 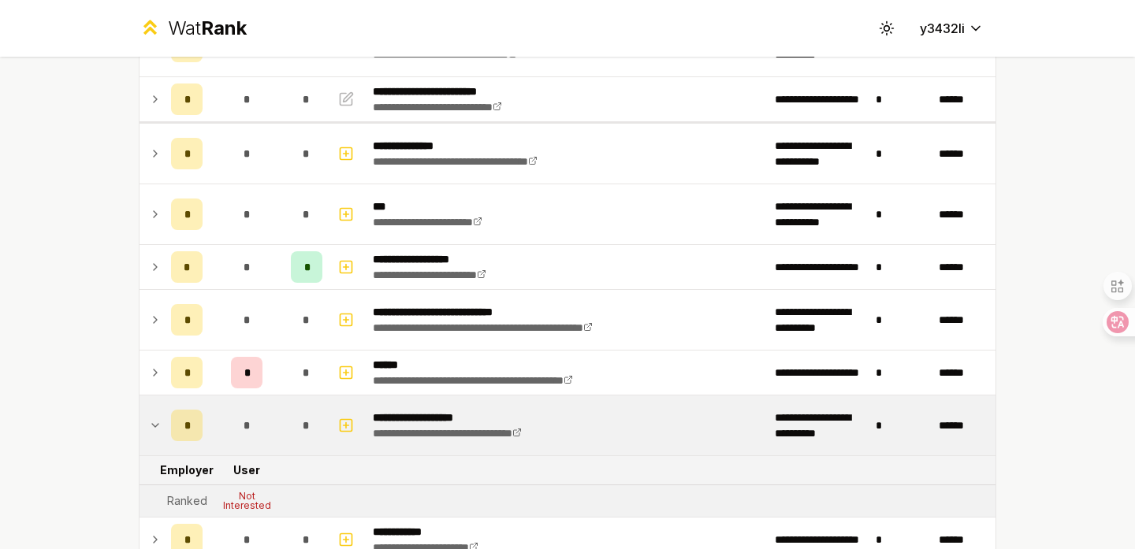 What do you see at coordinates (224, 28) in the screenshot?
I see `span: Rank` at bounding box center [224, 28].